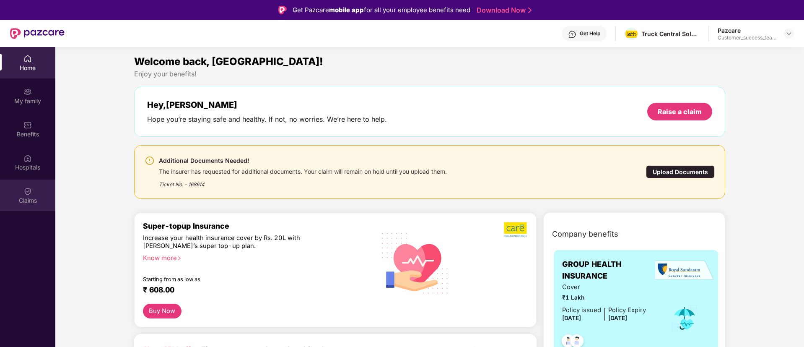  What do you see at coordinates (179, 258) in the screenshot?
I see `span: right` at bounding box center [179, 258].